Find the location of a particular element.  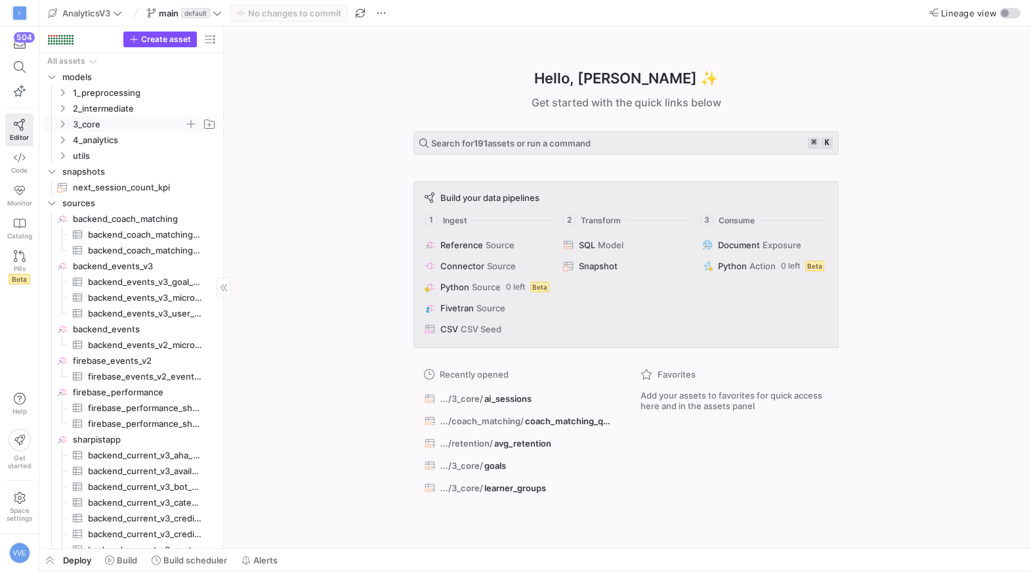

button: Create asset is located at coordinates (160, 39).